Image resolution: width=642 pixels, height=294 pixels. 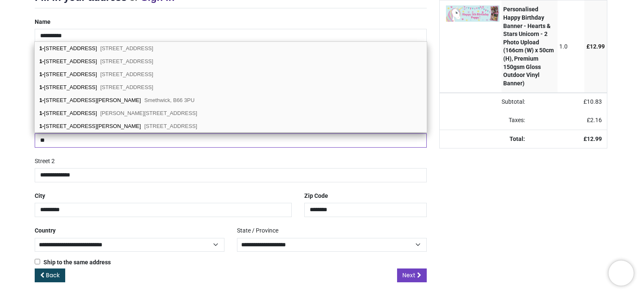 I want to click on strong: Total:, so click(x=517, y=139).